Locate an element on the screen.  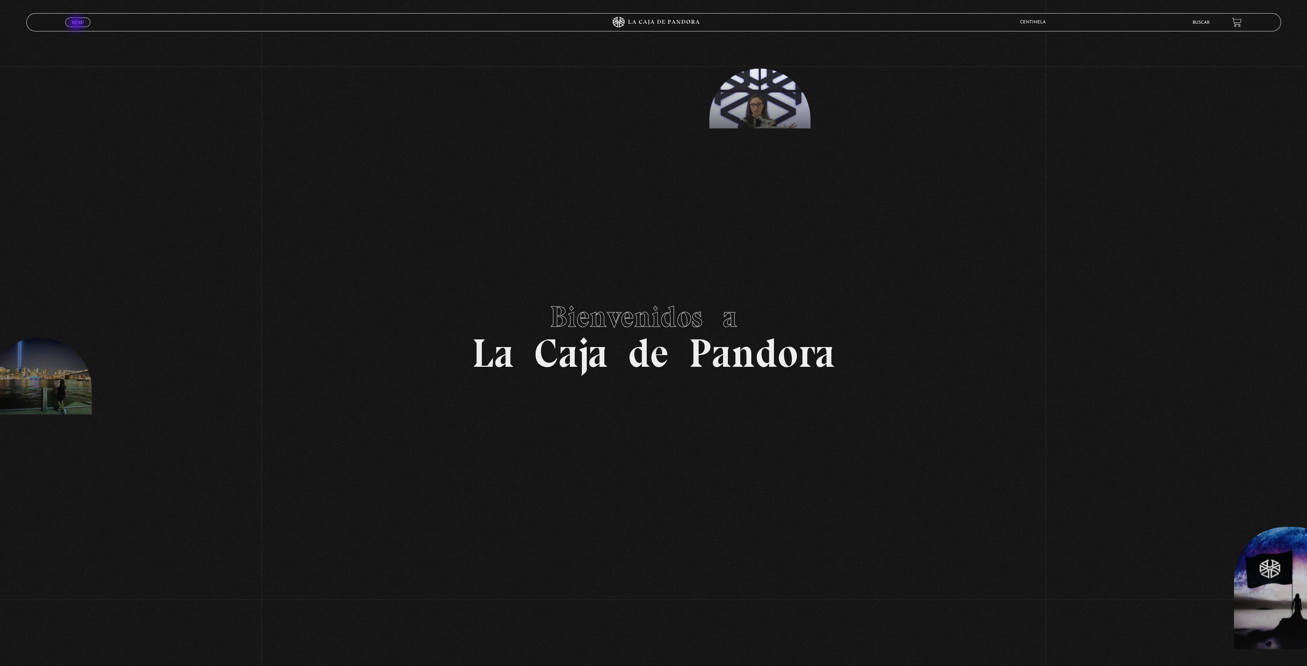
a: Buscar is located at coordinates (1201, 23).